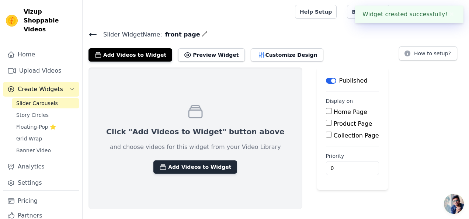 The height and width of the screenshot is (219, 469). What do you see at coordinates (34, 151) in the screenshot?
I see `span: Banner Video` at bounding box center [34, 151].